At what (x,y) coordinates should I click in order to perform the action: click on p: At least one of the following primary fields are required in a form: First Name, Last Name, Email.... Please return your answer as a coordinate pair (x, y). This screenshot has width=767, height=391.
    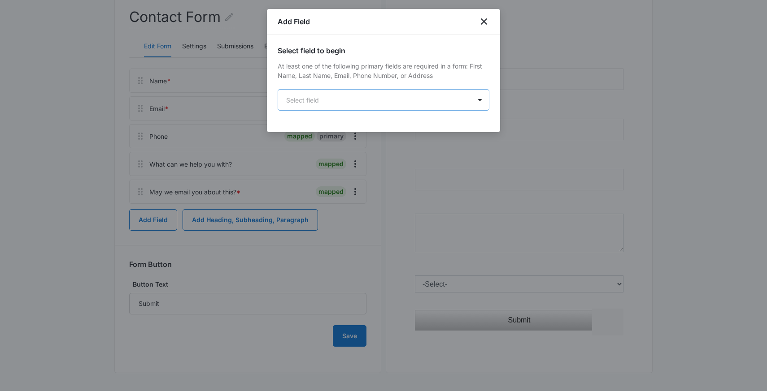
    Looking at the image, I should click on (383, 71).